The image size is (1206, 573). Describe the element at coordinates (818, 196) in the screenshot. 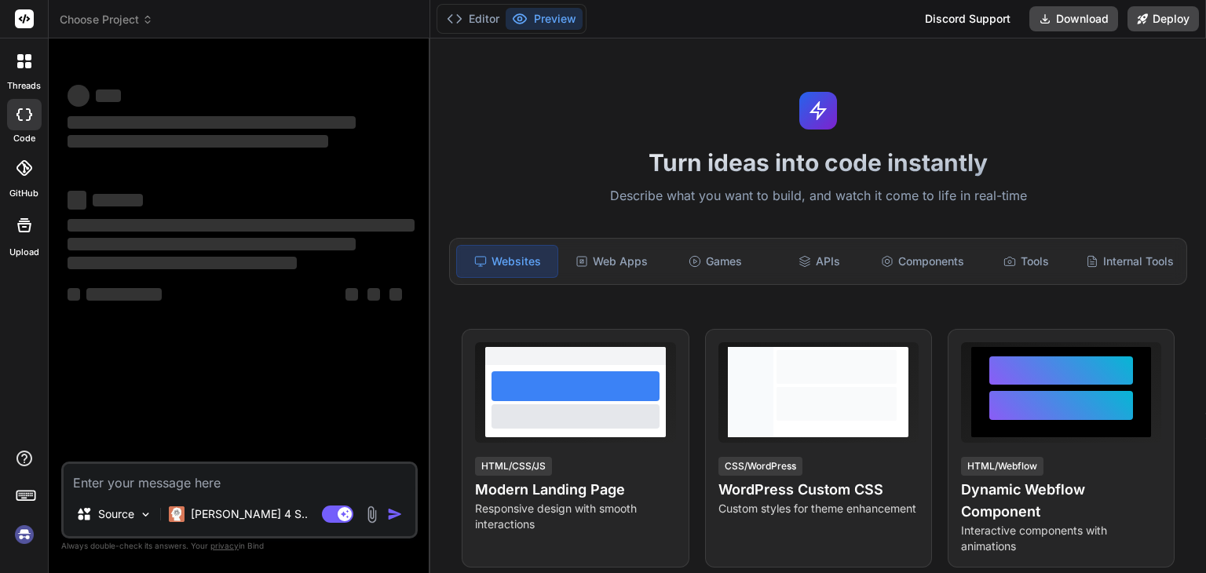

I see `p: Describe what you want to build, and watch it come to life in real-time` at that location.